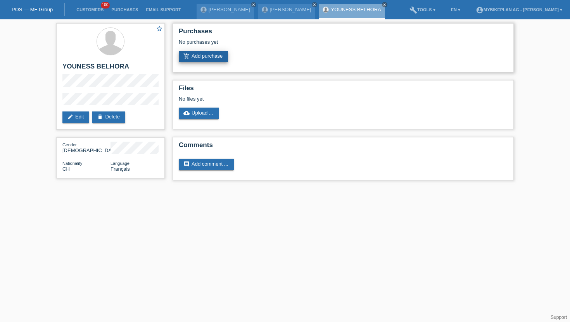  Describe the element at coordinates (110, 69) in the screenshot. I see `h2: YOUNESS BELHORA` at that location.